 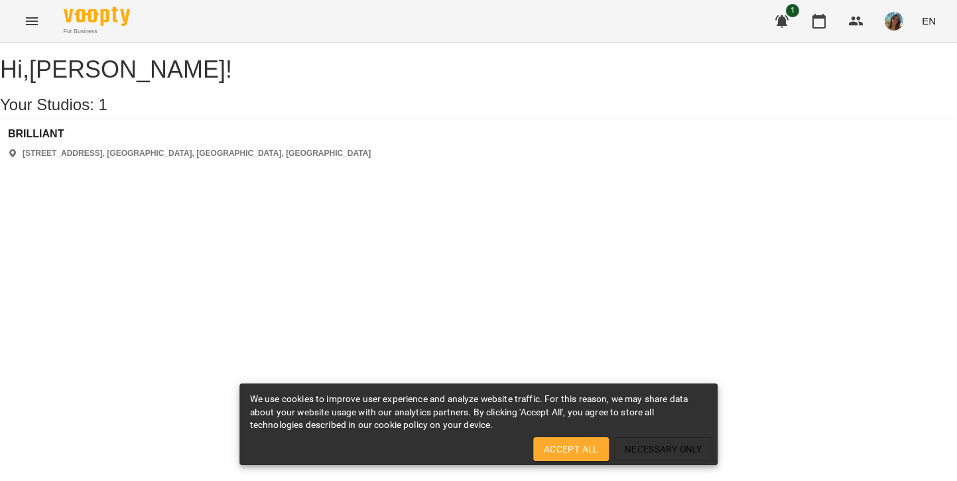 What do you see at coordinates (97, 16) in the screenshot?
I see `img: Voopty Logo` at bounding box center [97, 16].